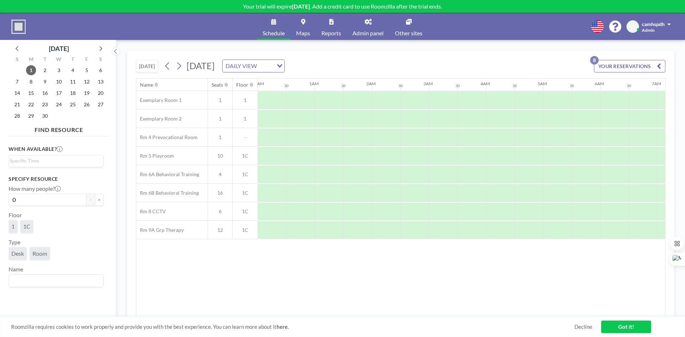  What do you see at coordinates (599, 83) in the screenshot?
I see `div: 6AM` at bounding box center [599, 83].